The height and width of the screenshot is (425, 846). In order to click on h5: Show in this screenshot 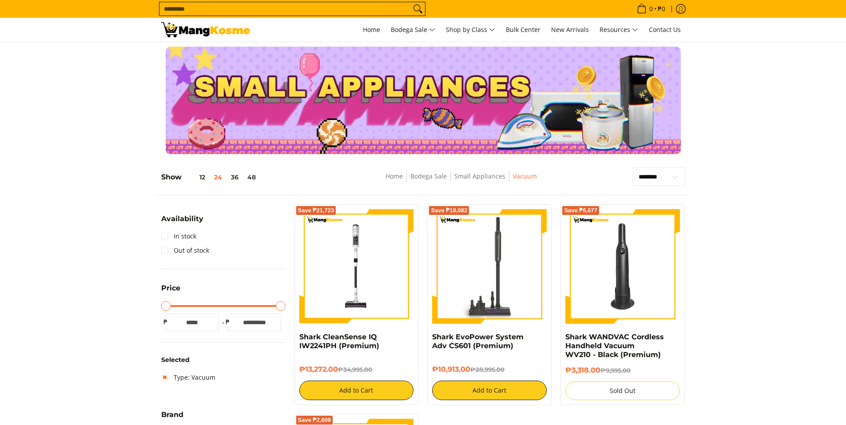, I will do `click(210, 177)`.